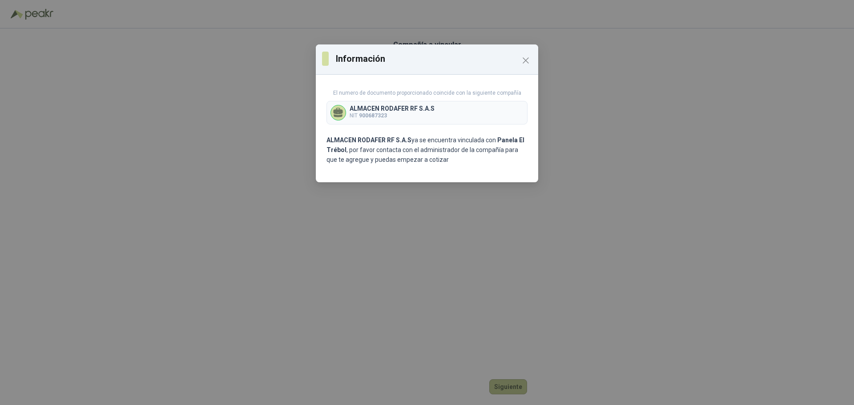 The width and height of the screenshot is (854, 405). What do you see at coordinates (392, 116) in the screenshot?
I see `p: NIT` at bounding box center [392, 116].